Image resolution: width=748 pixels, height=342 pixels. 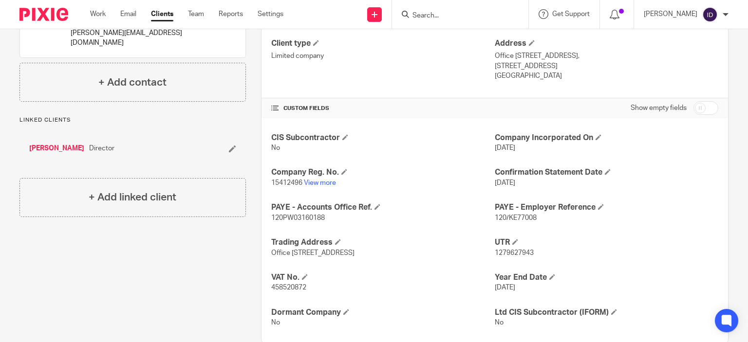 I want to click on h4: Ltd CIS Subcontractor (IFORM), so click(x=606, y=313).